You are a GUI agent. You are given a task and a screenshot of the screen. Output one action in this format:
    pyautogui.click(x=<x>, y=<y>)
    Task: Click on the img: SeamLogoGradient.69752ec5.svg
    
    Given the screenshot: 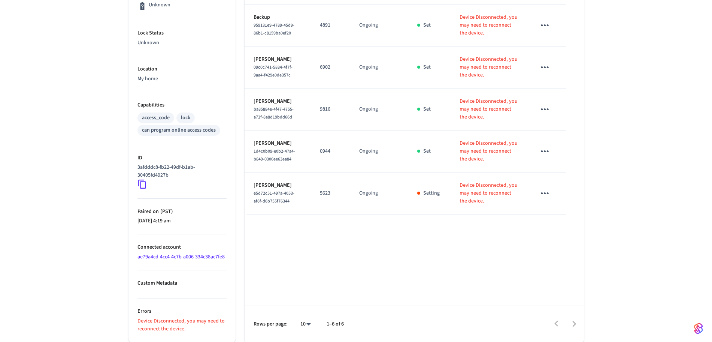 What is the action you would take?
    pyautogui.click(x=698, y=328)
    